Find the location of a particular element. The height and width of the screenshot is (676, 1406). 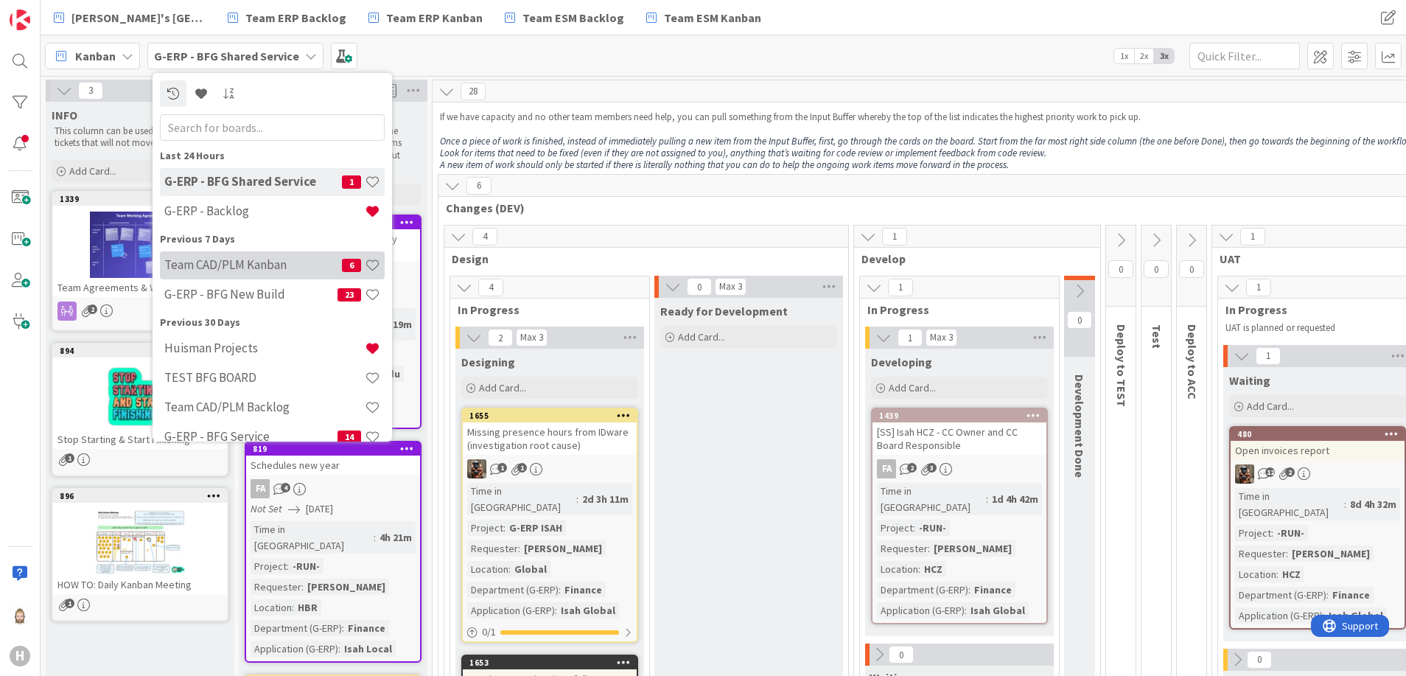

div: 1339 is located at coordinates (143, 199).